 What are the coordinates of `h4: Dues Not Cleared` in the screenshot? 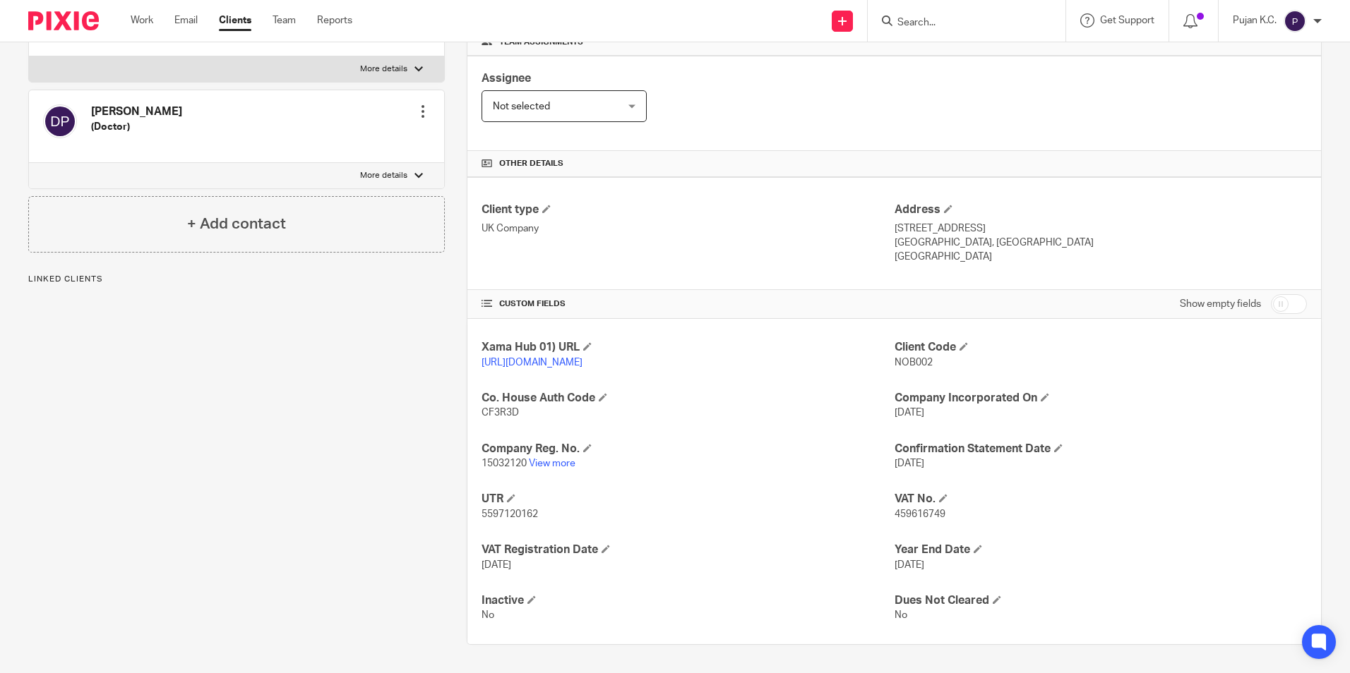 It's located at (1100, 601).